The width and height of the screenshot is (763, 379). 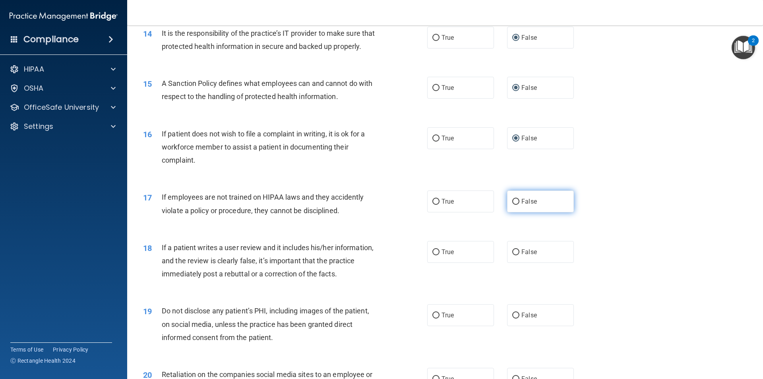 I want to click on p: HIPAA, so click(x=34, y=69).